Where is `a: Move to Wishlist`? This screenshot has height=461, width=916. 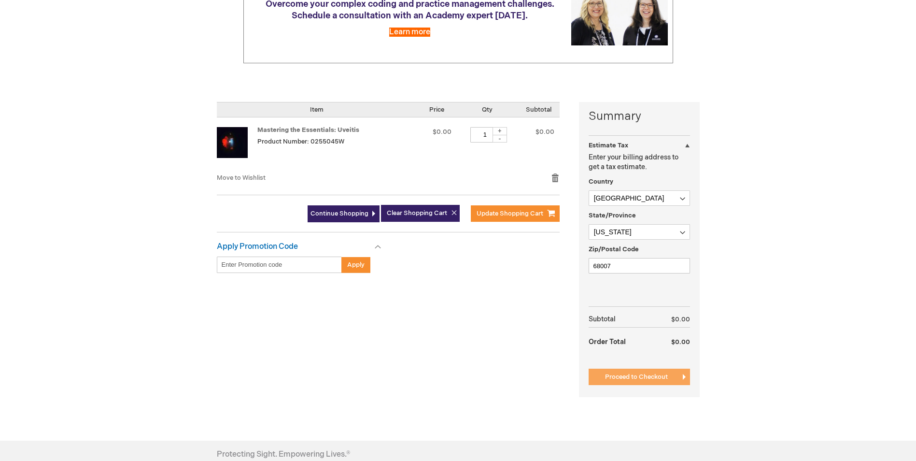
a: Move to Wishlist is located at coordinates (241, 178).